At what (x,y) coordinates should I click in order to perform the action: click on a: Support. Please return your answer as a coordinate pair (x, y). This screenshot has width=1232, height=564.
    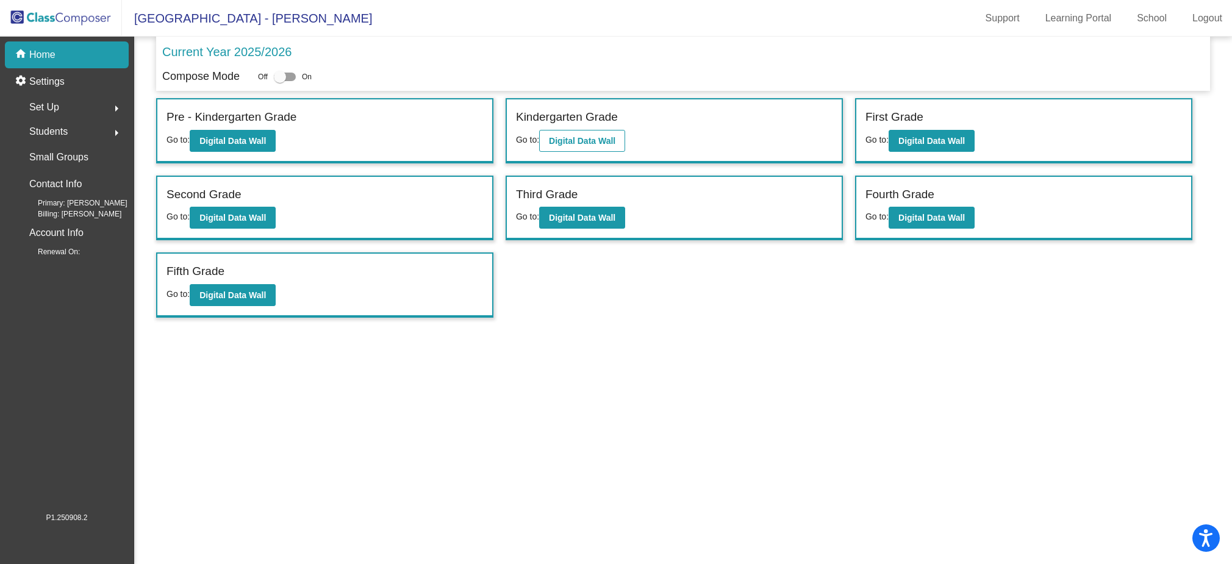
    Looking at the image, I should click on (1003, 18).